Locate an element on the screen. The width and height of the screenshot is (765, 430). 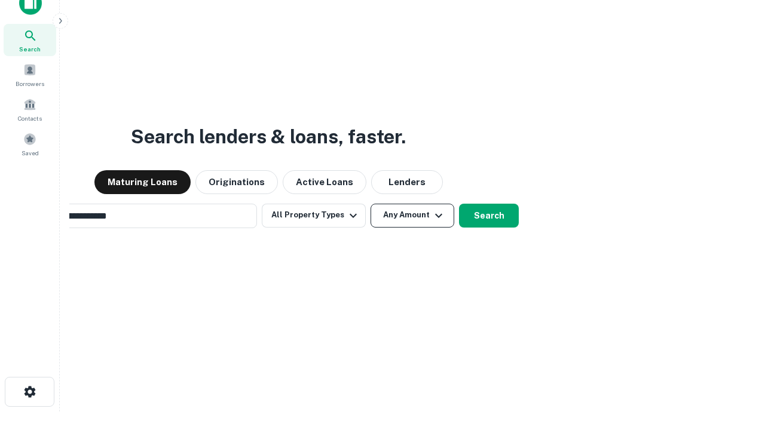
button: All Property Types is located at coordinates (314, 216).